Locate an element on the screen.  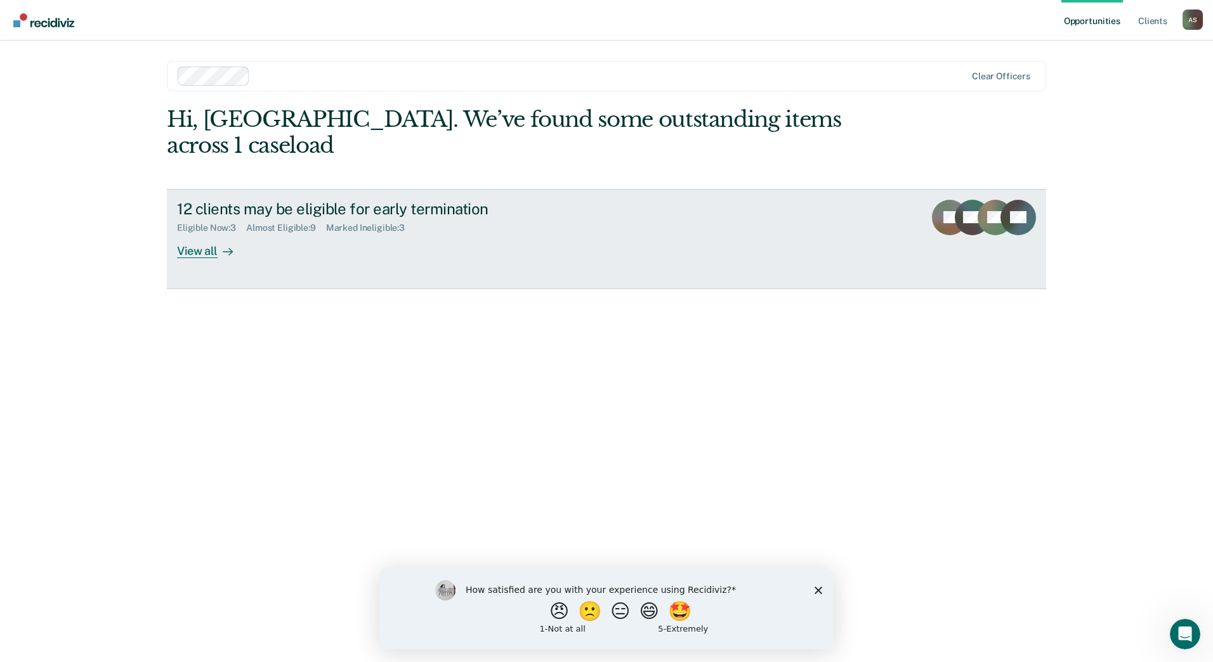
div: 5 - Extremely is located at coordinates (338, 61).